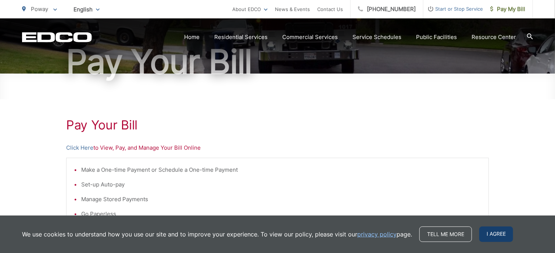 The image size is (555, 253). I want to click on a: About EDCO, so click(250, 9).